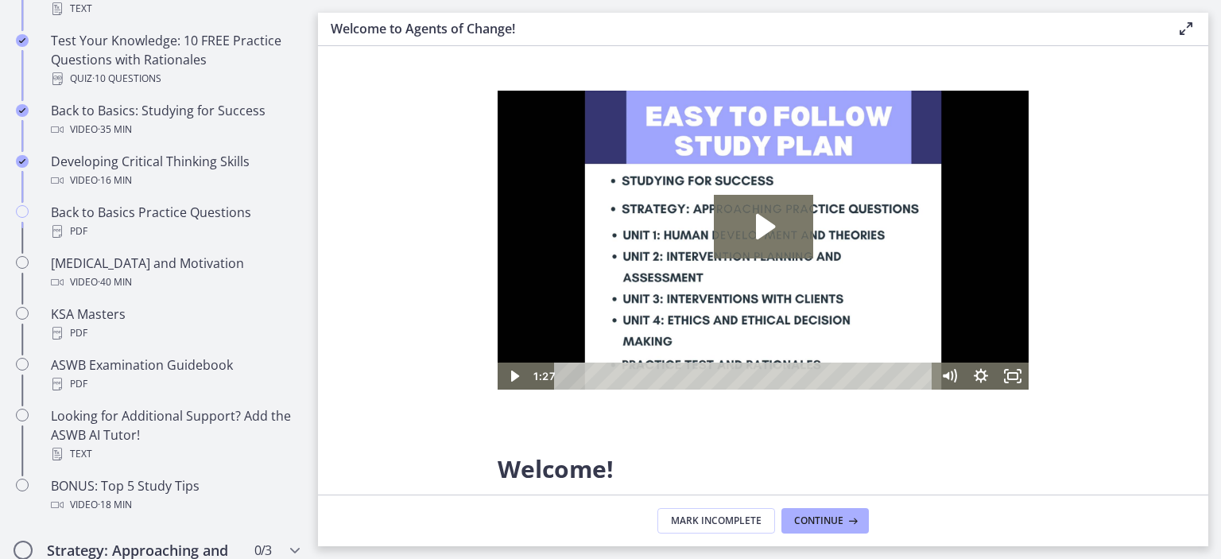  Describe the element at coordinates (175, 435) in the screenshot. I see `div: Looking for Additional Support? Add the ASWB AI Tutor!` at that location.